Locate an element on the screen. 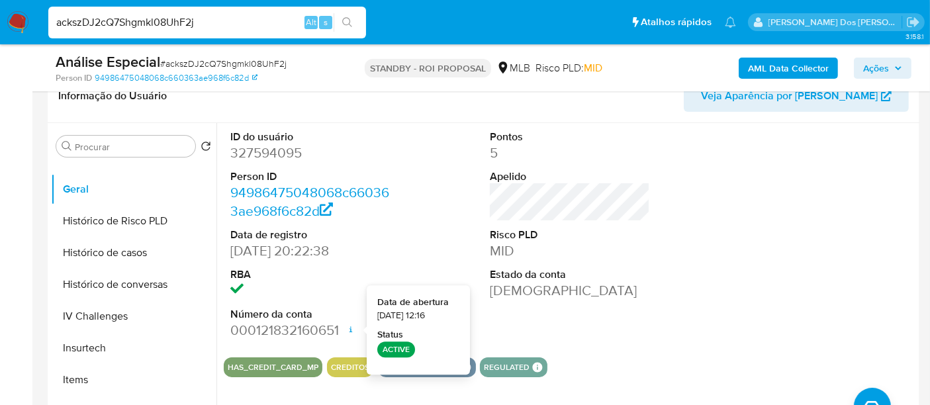 Image resolution: width=930 pixels, height=405 pixels. input: Pesquise usuários ou casos... is located at coordinates (207, 23).